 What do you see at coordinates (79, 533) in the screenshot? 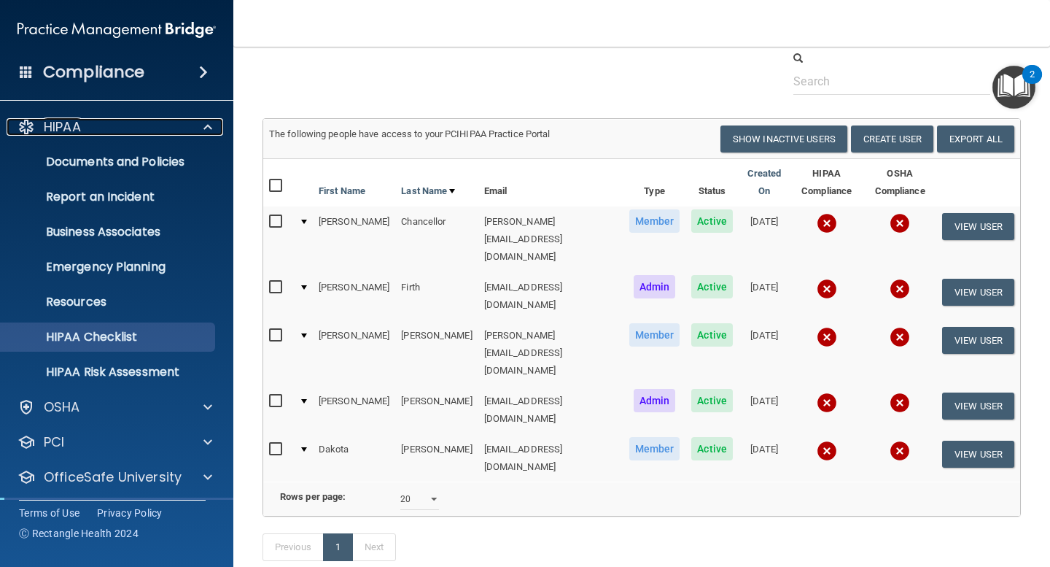
I see `span: Ⓒ Rectangle Health 2024` at bounding box center [79, 533].